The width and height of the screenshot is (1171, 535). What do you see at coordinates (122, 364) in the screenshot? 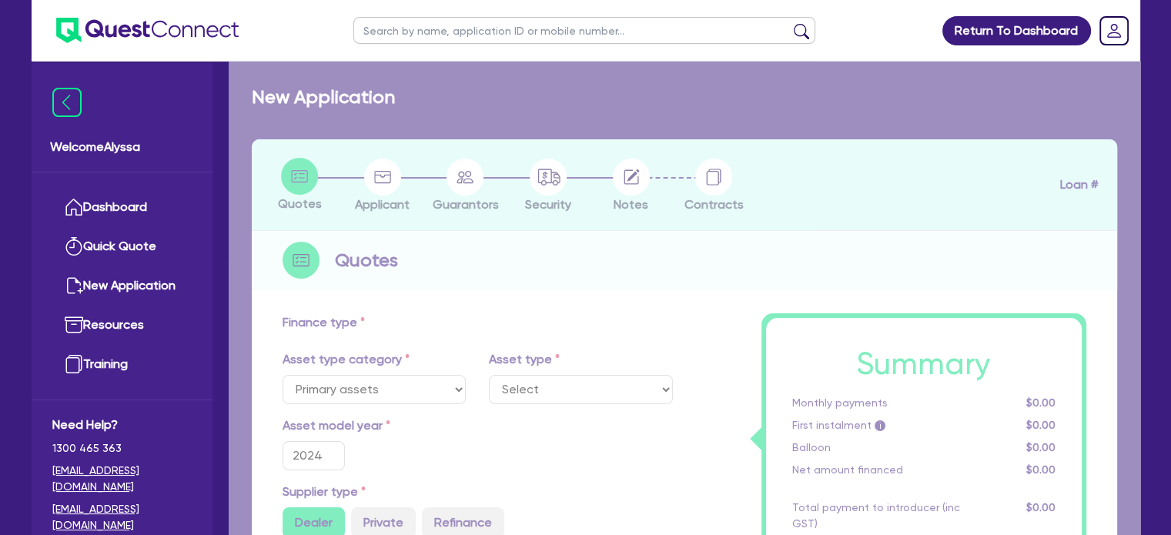
I see `a: Training` at bounding box center [122, 364].